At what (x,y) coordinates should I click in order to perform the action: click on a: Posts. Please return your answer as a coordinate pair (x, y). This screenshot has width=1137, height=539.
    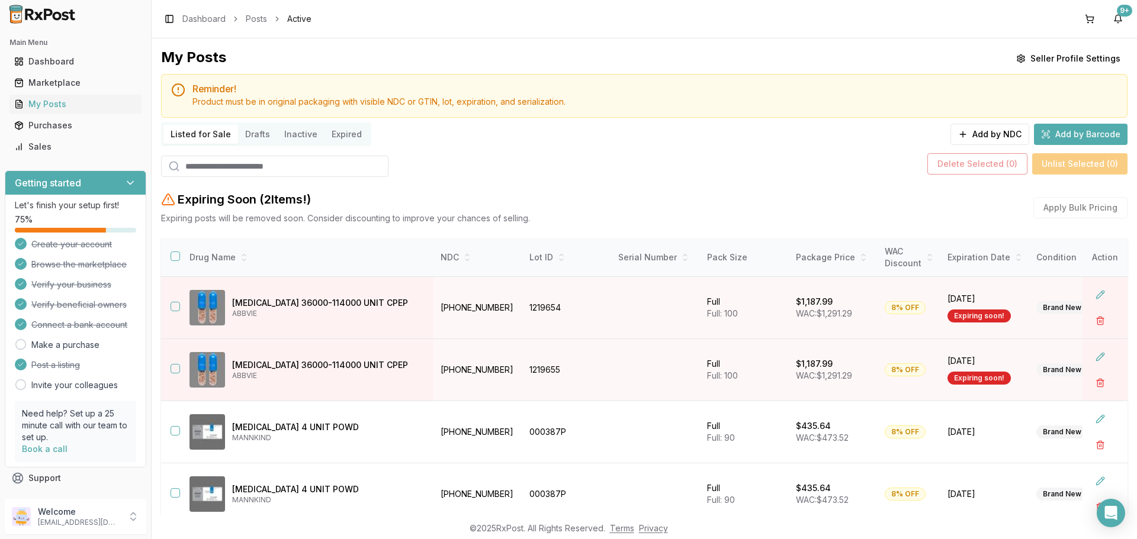
    Looking at the image, I should click on (256, 19).